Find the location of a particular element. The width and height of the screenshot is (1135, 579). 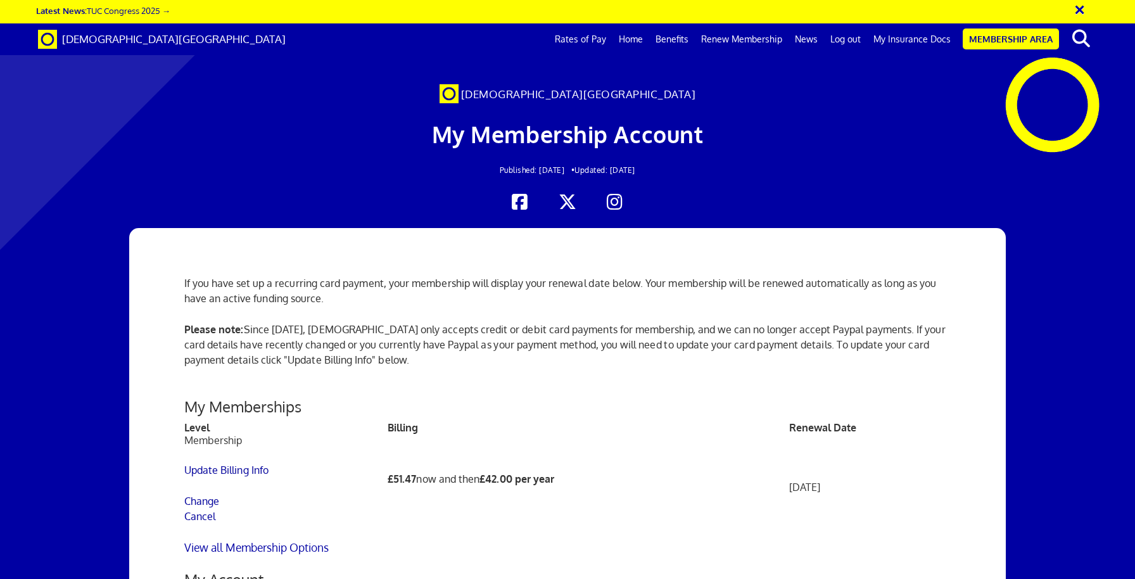

a: Cancel is located at coordinates (200, 516).